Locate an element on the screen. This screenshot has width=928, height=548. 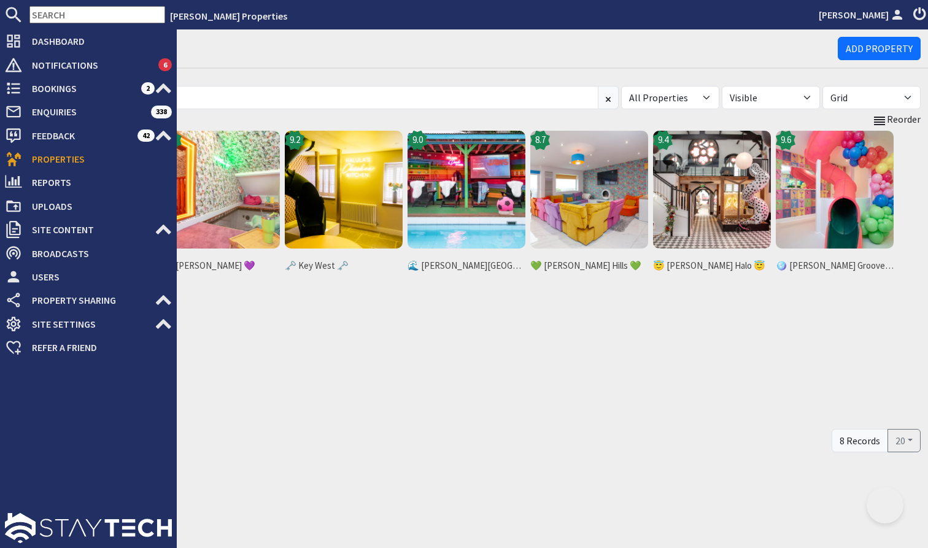
span: 6 is located at coordinates (165, 64).